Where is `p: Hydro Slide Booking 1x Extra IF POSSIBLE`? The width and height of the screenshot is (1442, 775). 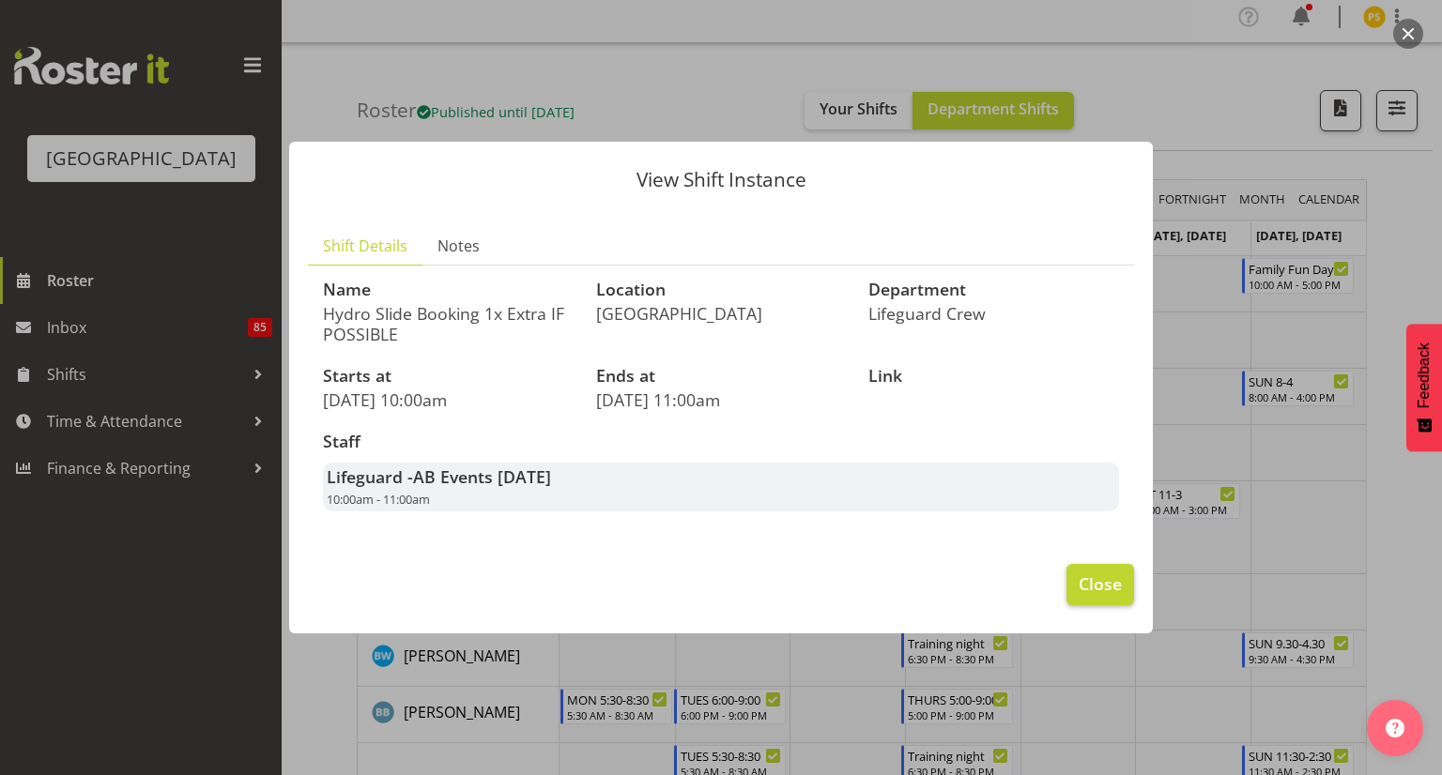
p: Hydro Slide Booking 1x Extra IF POSSIBLE is located at coordinates (448, 324).